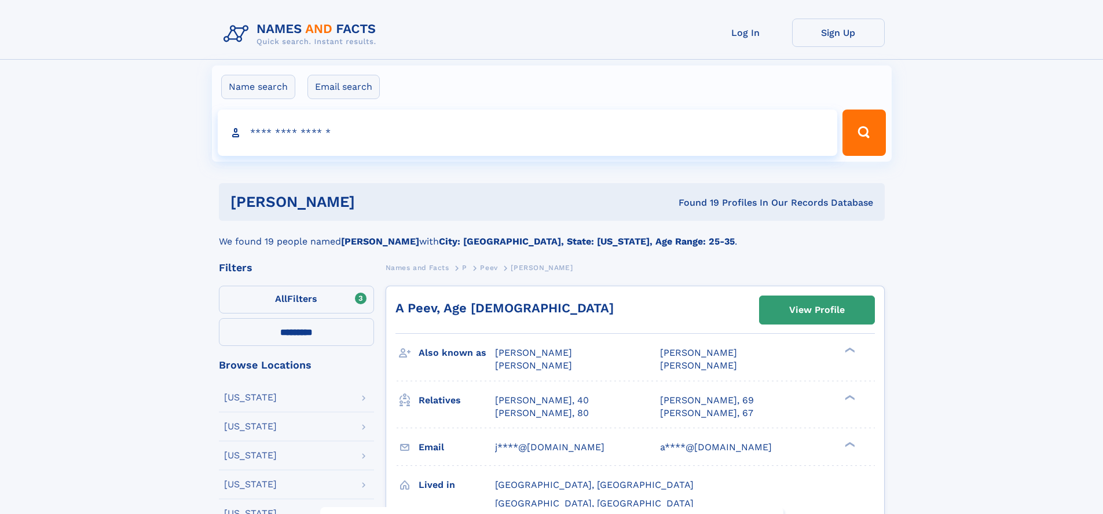 Image resolution: width=1103 pixels, height=514 pixels. I want to click on h3: Also known as, so click(457, 353).